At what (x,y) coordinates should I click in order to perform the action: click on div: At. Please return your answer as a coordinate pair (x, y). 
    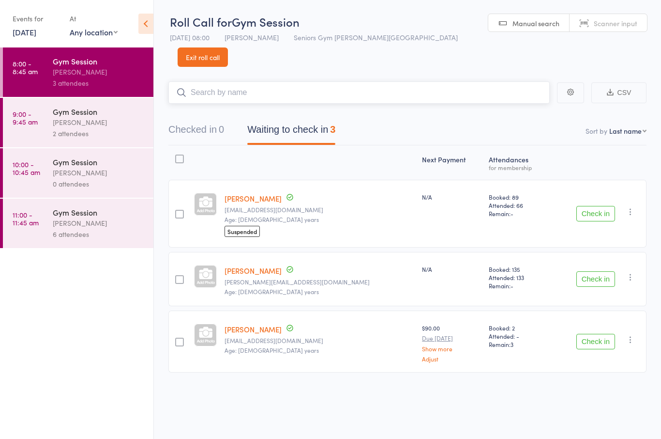
    Looking at the image, I should click on (93, 18).